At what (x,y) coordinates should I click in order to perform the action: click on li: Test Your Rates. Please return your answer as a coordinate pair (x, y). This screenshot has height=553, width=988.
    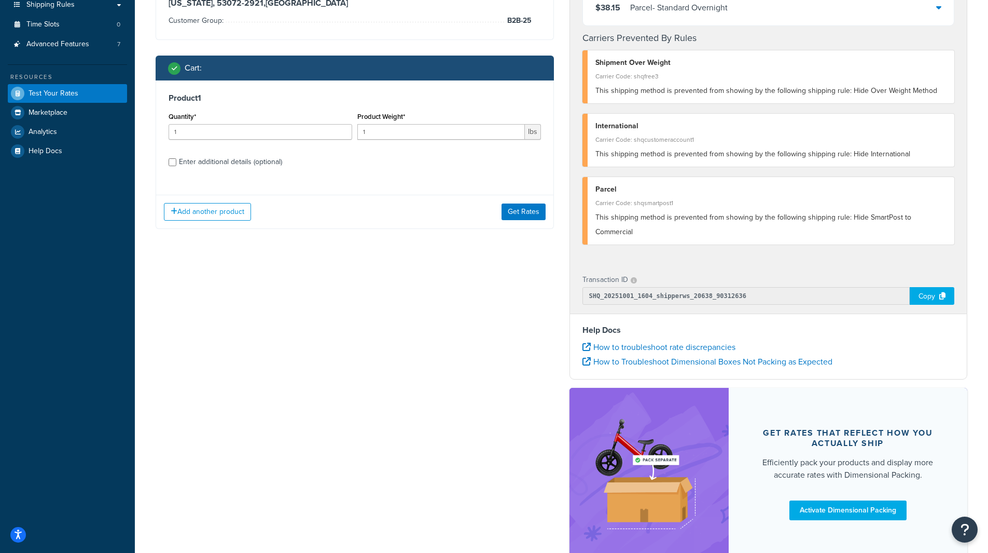
    Looking at the image, I should click on (67, 93).